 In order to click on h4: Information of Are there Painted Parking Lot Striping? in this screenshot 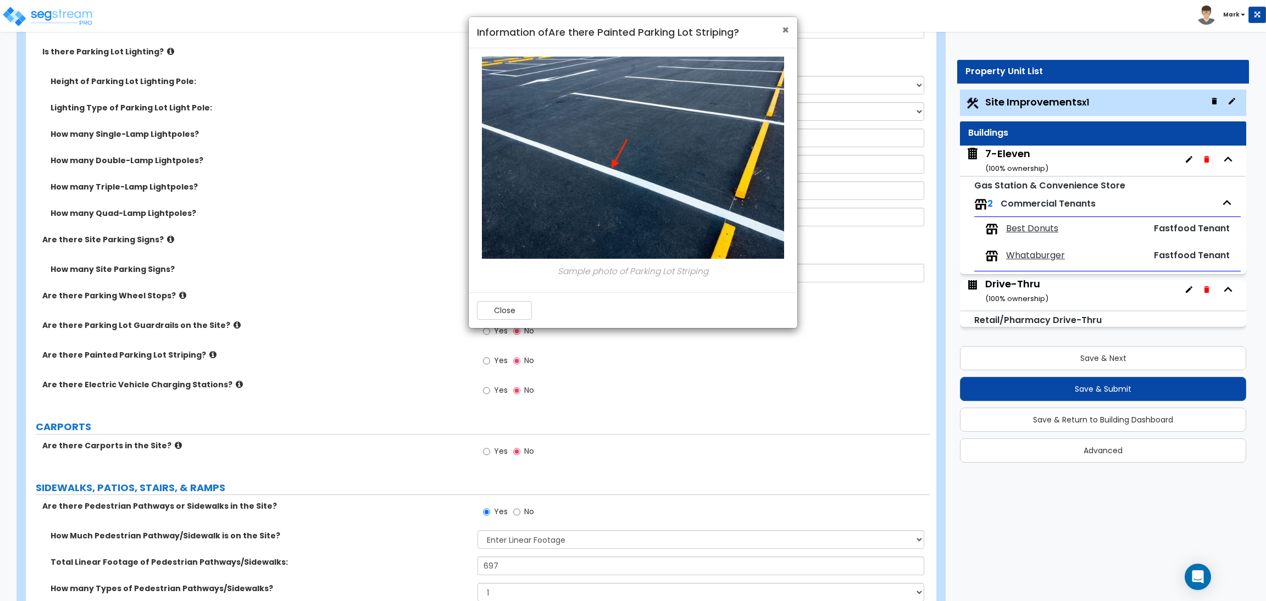, I will do `click(633, 32)`.